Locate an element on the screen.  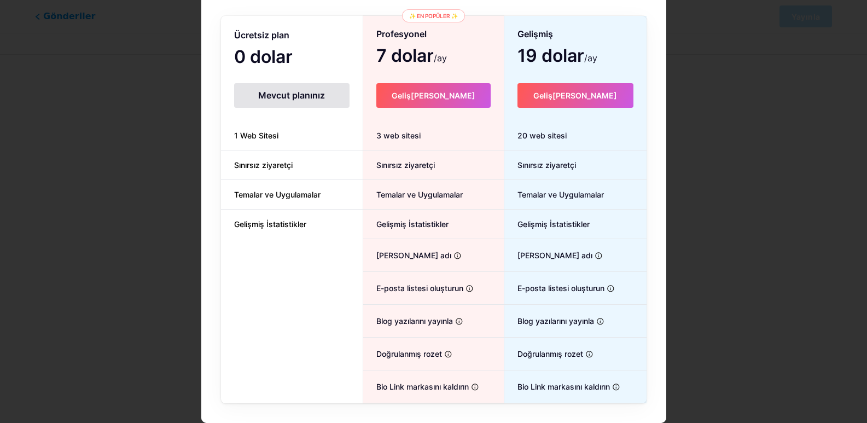
font: Ücretsiz plan is located at coordinates (261, 35).